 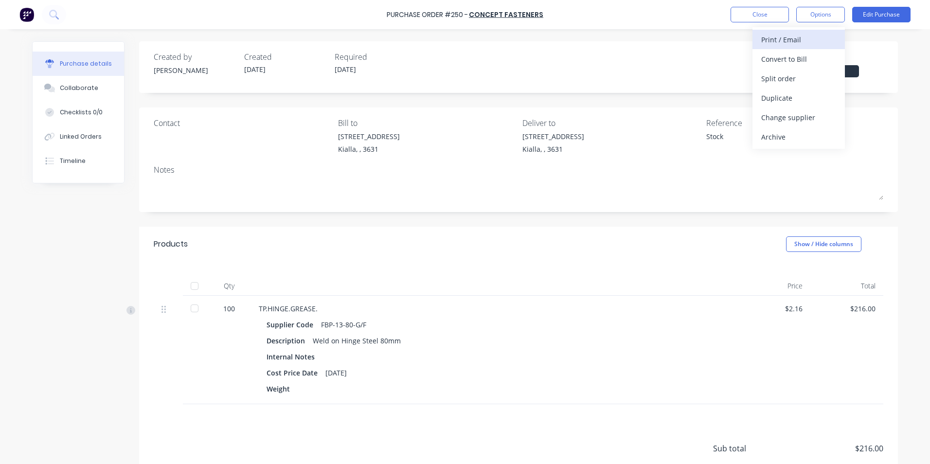 I want to click on div: Price, so click(x=774, y=286).